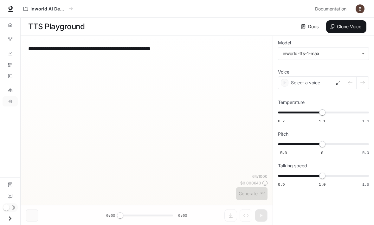  I want to click on a: Overview, so click(10, 25).